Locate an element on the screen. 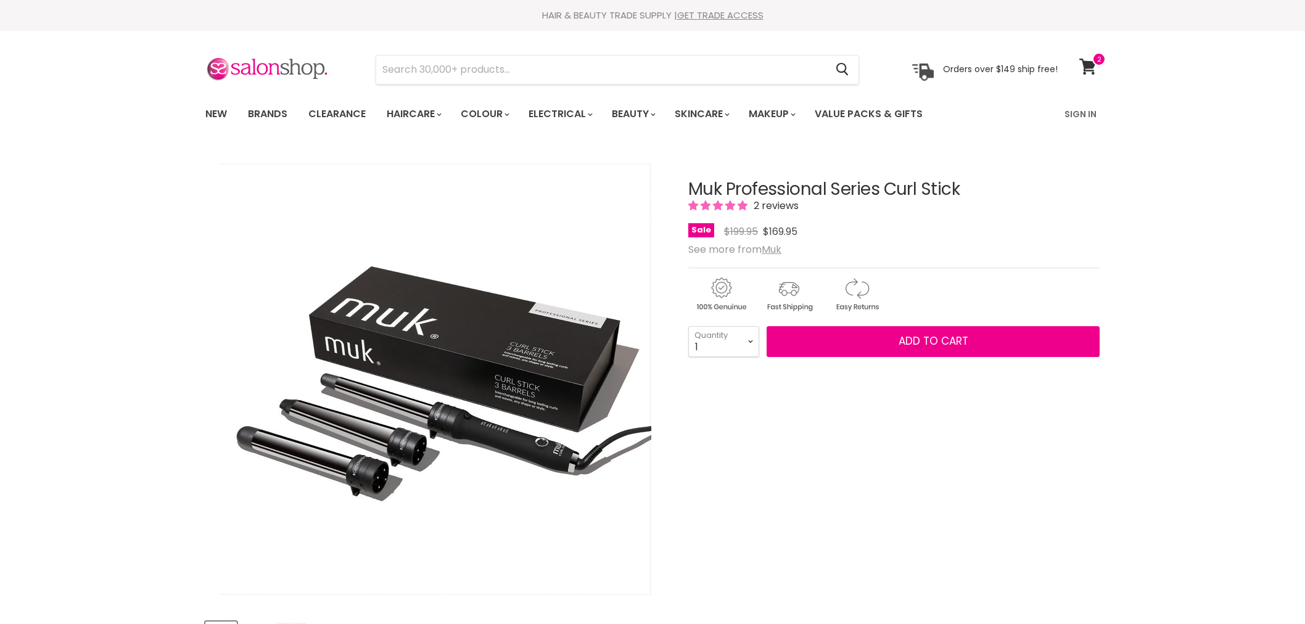 The height and width of the screenshot is (624, 1305). a: Value Packs & Gifts is located at coordinates (868, 114).